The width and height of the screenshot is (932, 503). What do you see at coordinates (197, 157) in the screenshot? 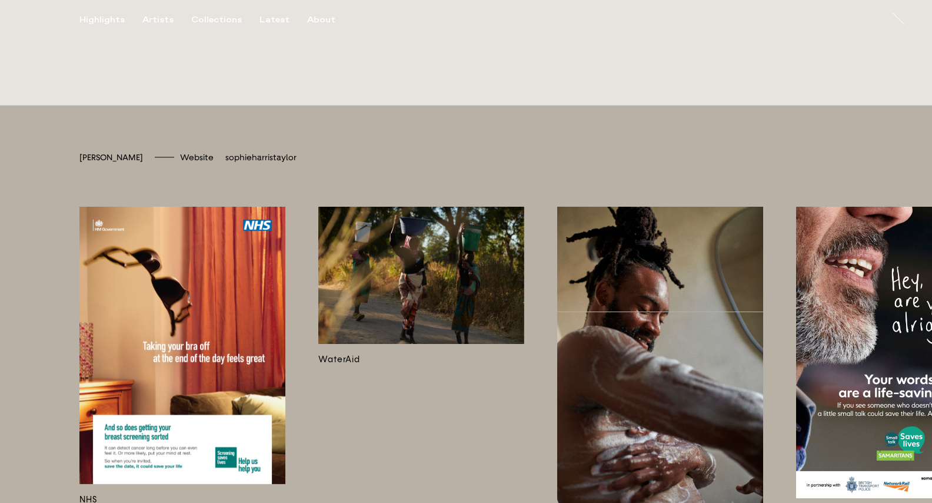
I see `span: Website` at bounding box center [197, 157].